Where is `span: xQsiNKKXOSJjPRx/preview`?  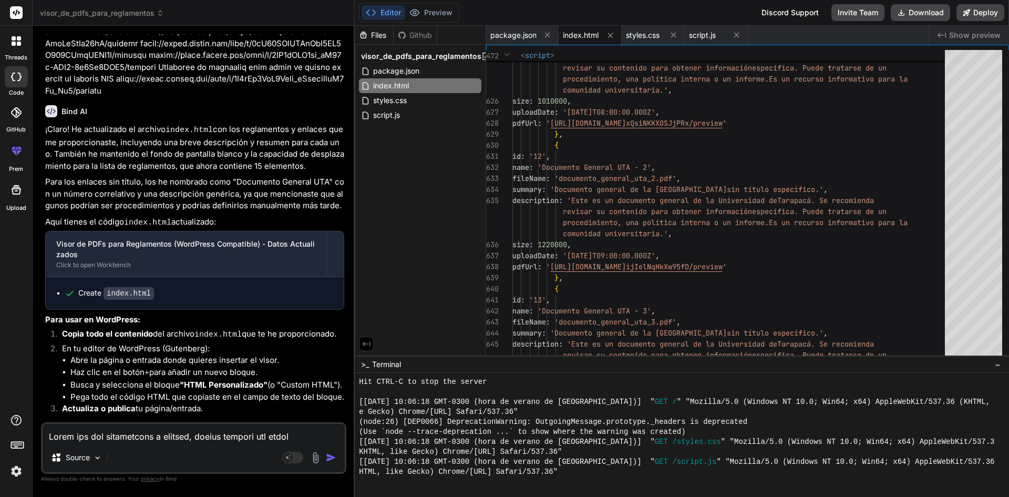 span: xQsiNKKXOSJjPRx/preview is located at coordinates (674, 123).